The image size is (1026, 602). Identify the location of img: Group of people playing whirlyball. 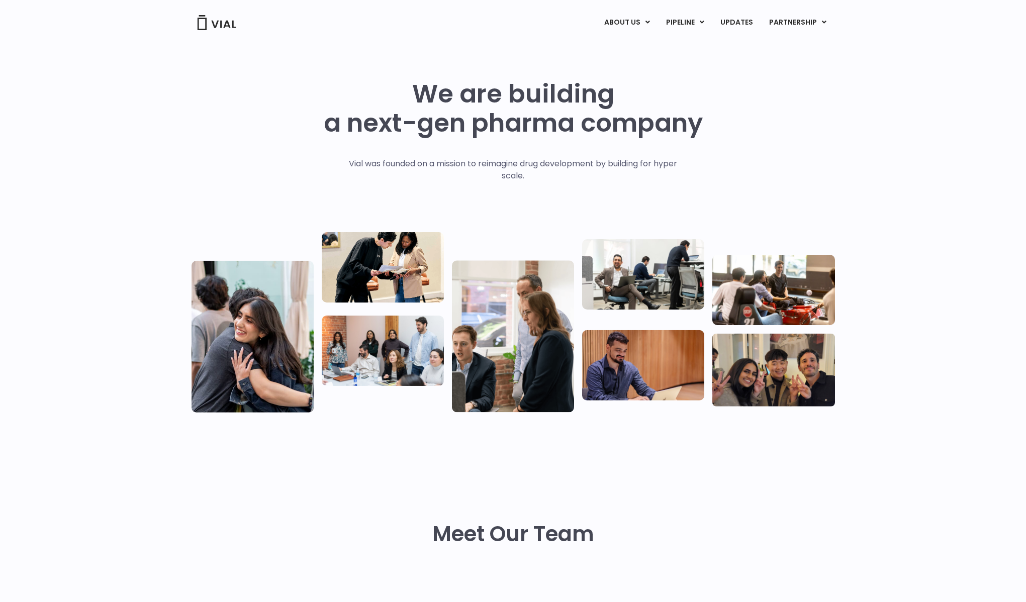
(773, 290).